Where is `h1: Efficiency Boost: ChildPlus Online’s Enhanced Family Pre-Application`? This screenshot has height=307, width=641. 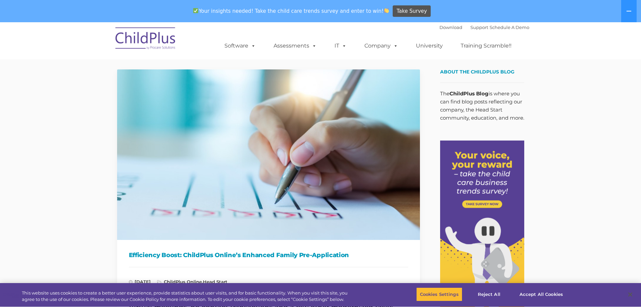
h1: Efficiency Boost: ChildPlus Online’s Enhanced Family Pre-Application is located at coordinates (269, 255).